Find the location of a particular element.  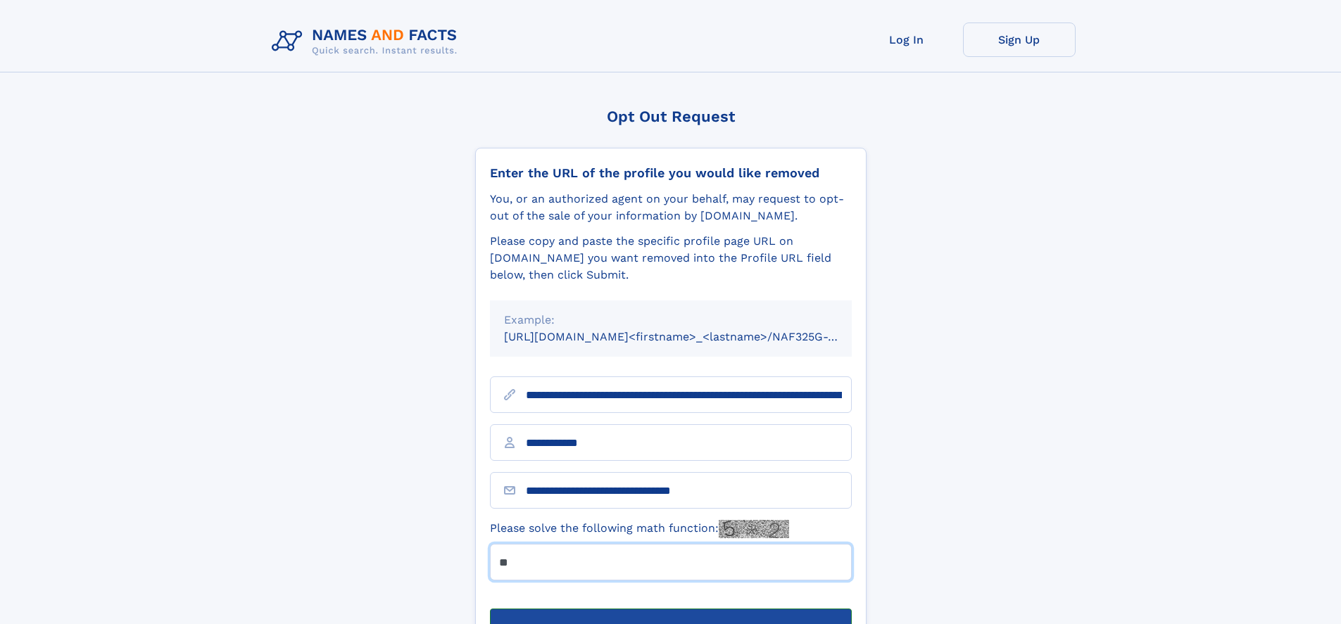

div: You, or an authorized agent on your behalf, may request to opt-out of the sale of your informatio... is located at coordinates (671, 208).